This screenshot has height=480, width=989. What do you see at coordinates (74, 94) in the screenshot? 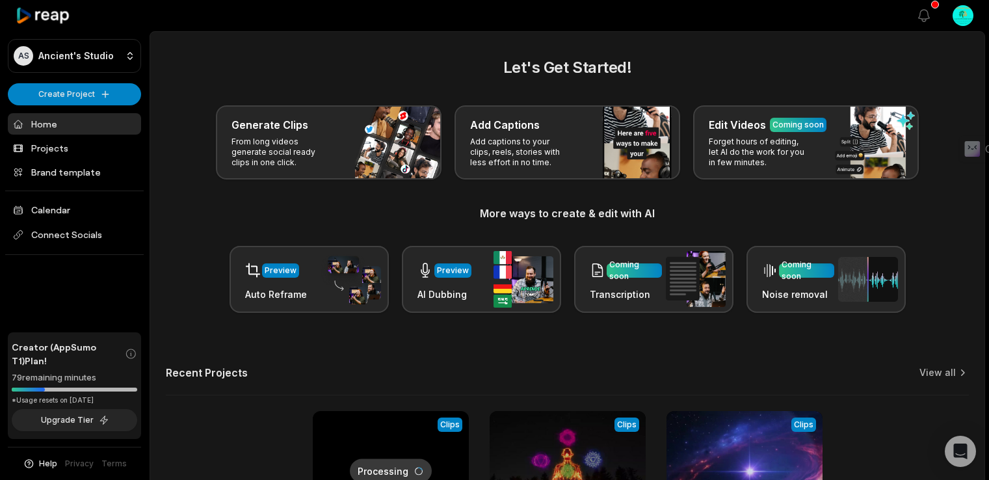
I see `button: Create Project` at bounding box center [74, 94].